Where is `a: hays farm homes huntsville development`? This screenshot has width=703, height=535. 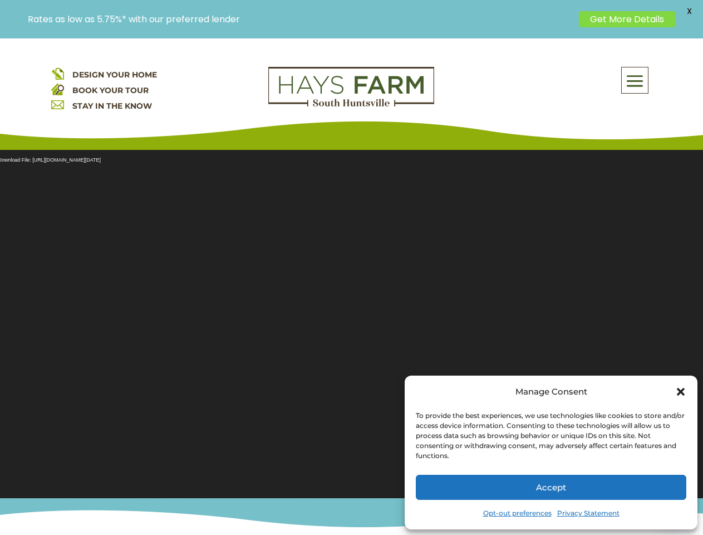 a: hays farm homes huntsville development is located at coordinates (351, 104).